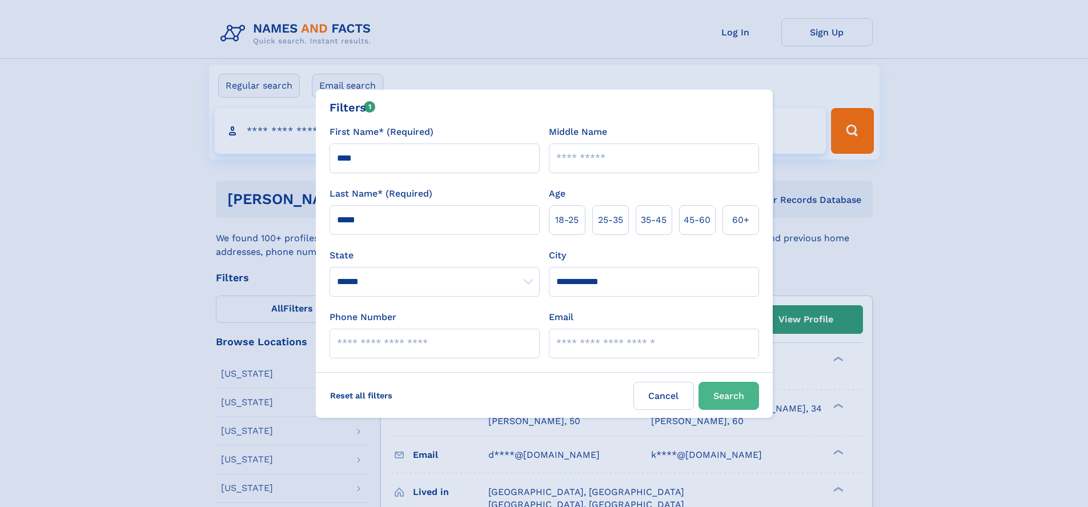 The width and height of the screenshot is (1088, 507). I want to click on label: City, so click(558, 255).